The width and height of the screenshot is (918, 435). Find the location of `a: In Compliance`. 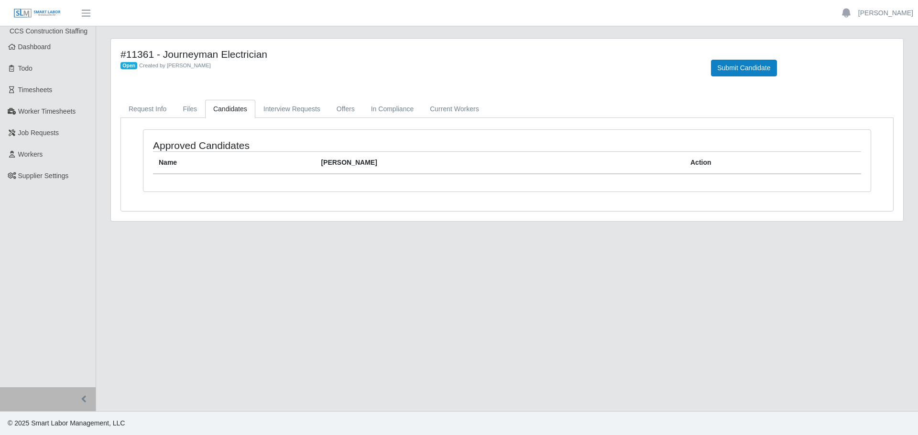

a: In Compliance is located at coordinates (392, 109).